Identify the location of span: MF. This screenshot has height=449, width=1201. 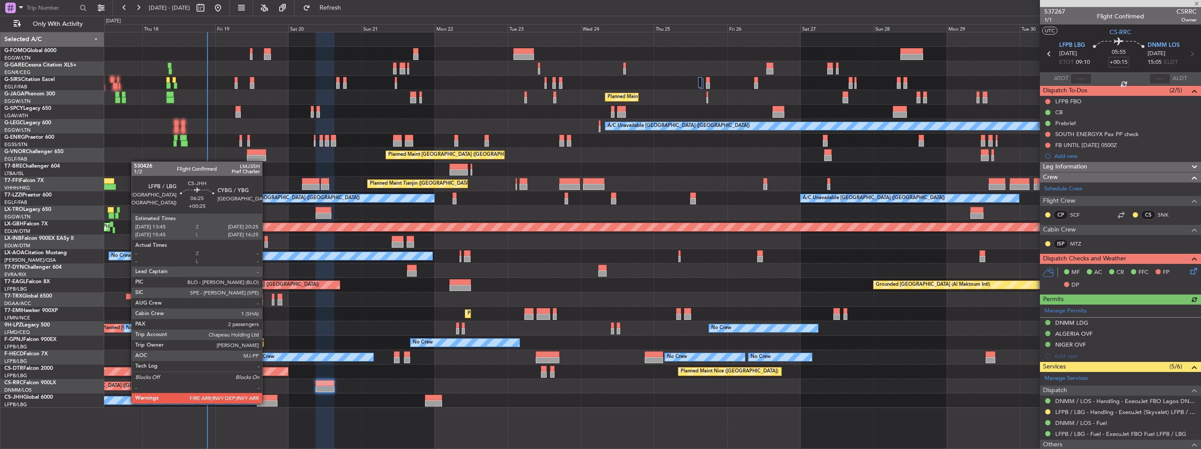
(1075, 273).